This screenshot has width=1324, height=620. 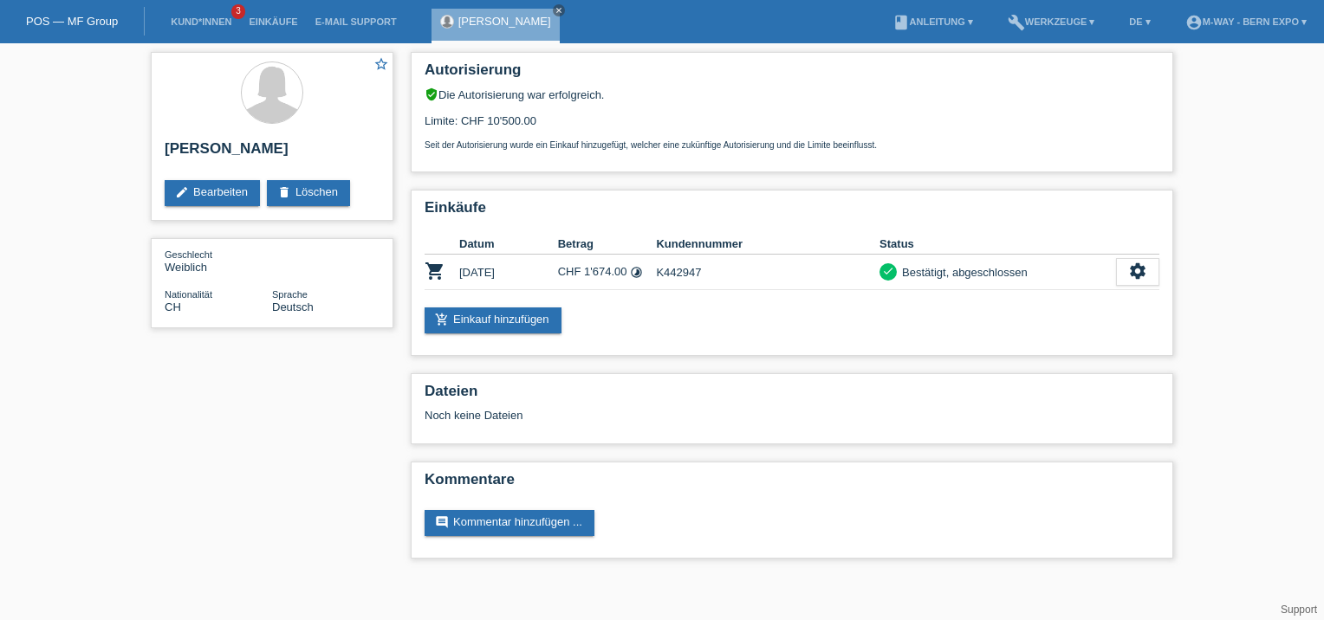 I want to click on i: verified_user, so click(x=432, y=94).